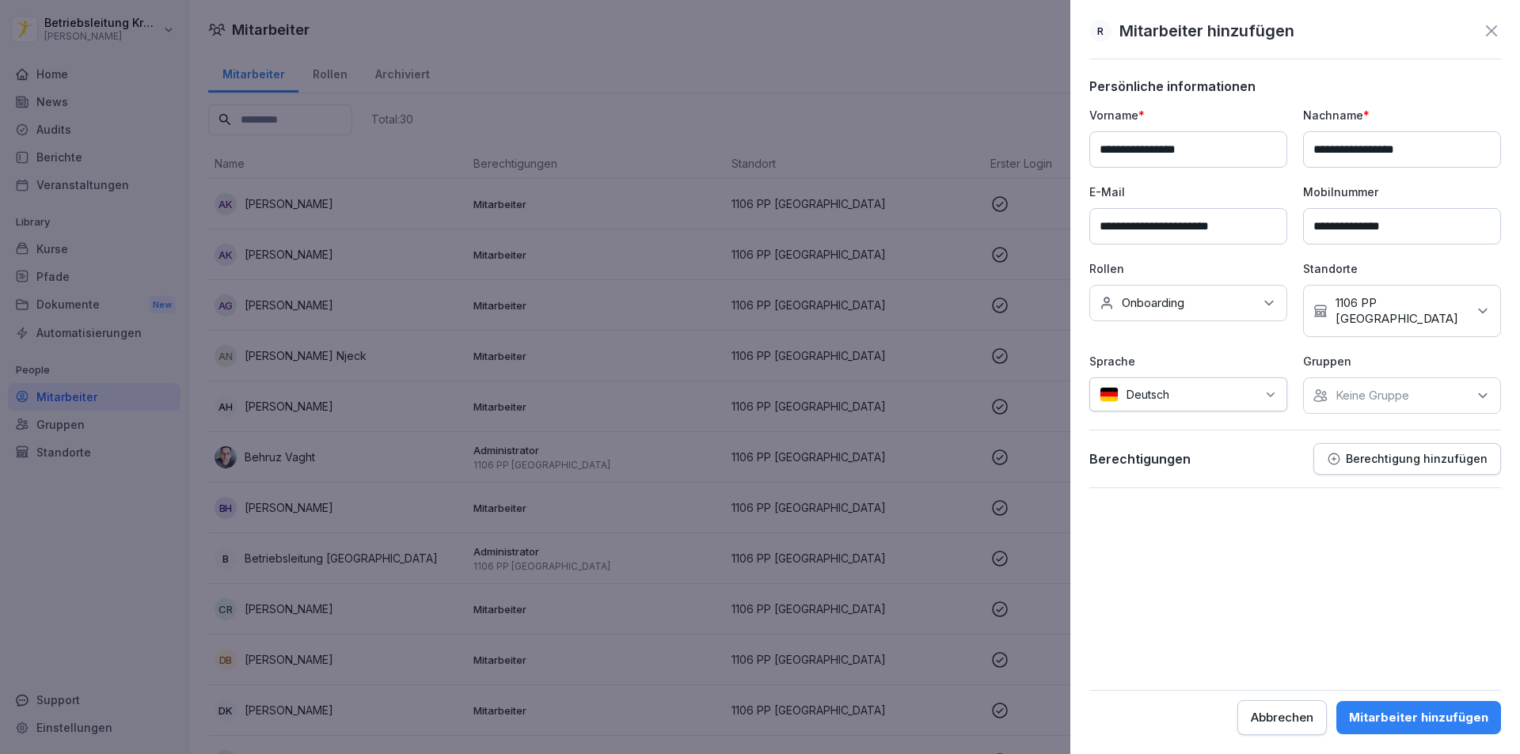 This screenshot has height=754, width=1520. What do you see at coordinates (1372, 396) in the screenshot?
I see `p: Keine Gruppe` at bounding box center [1372, 396].